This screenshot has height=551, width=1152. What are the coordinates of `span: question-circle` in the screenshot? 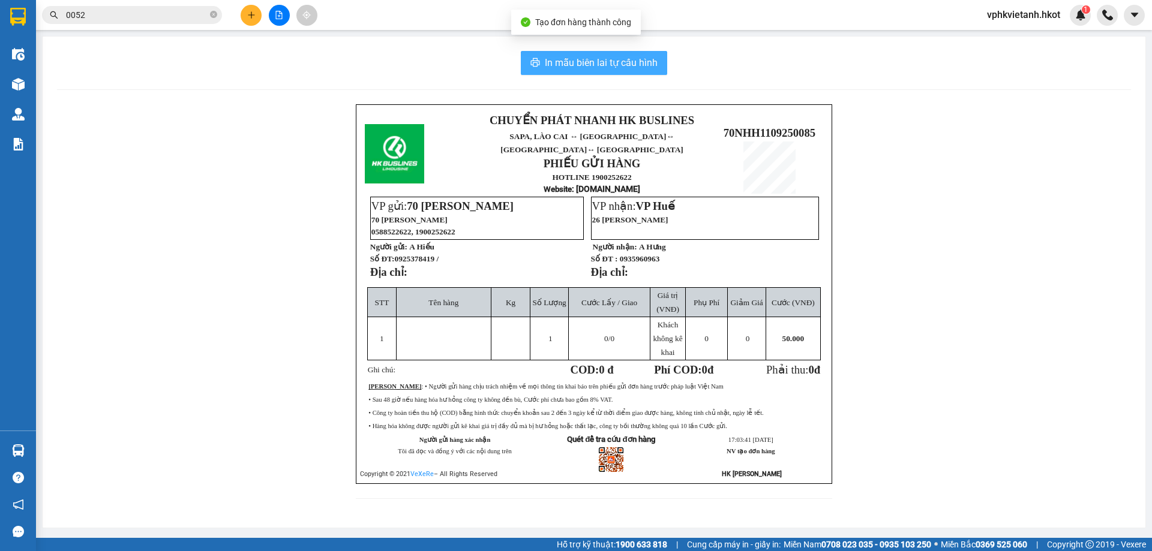 It's located at (18, 478).